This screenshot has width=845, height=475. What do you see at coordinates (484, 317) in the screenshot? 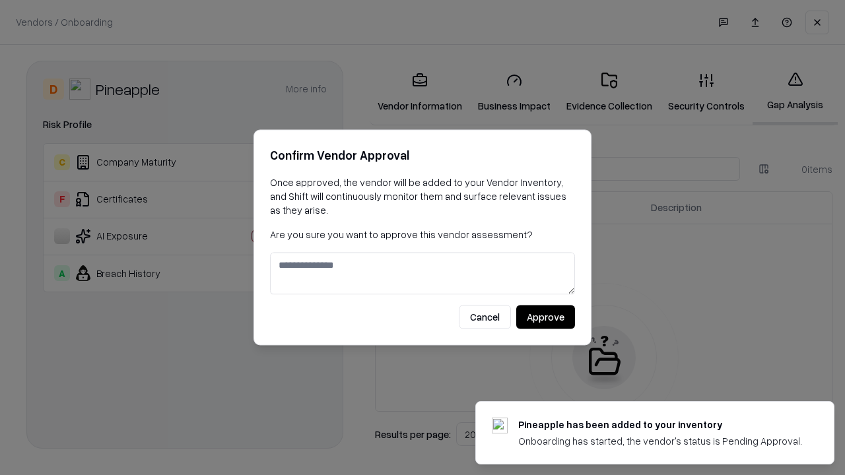
I see `button: Cancel` at bounding box center [484, 317].